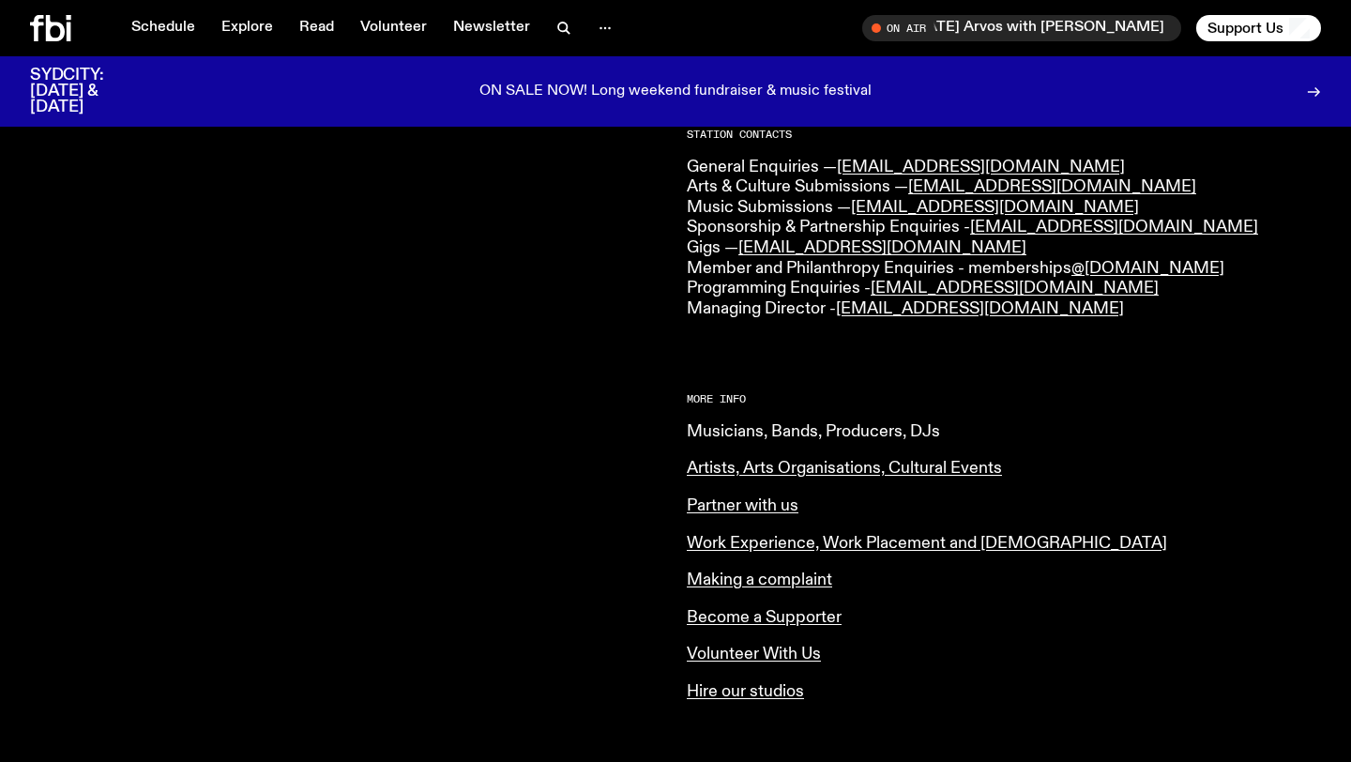 This screenshot has height=762, width=1351. I want to click on a: Musicians, Bands, Producers, DJs, so click(814, 432).